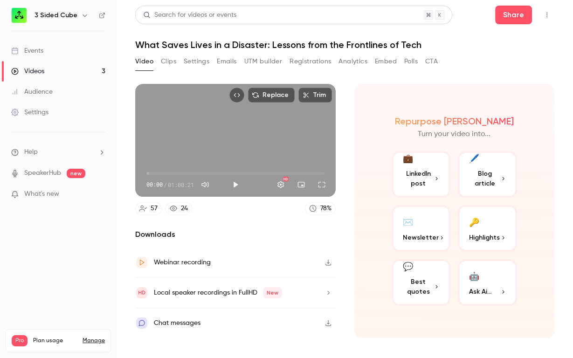 The width and height of the screenshot is (573, 358). Describe the element at coordinates (148, 209) in the screenshot. I see `a: 57` at that location.